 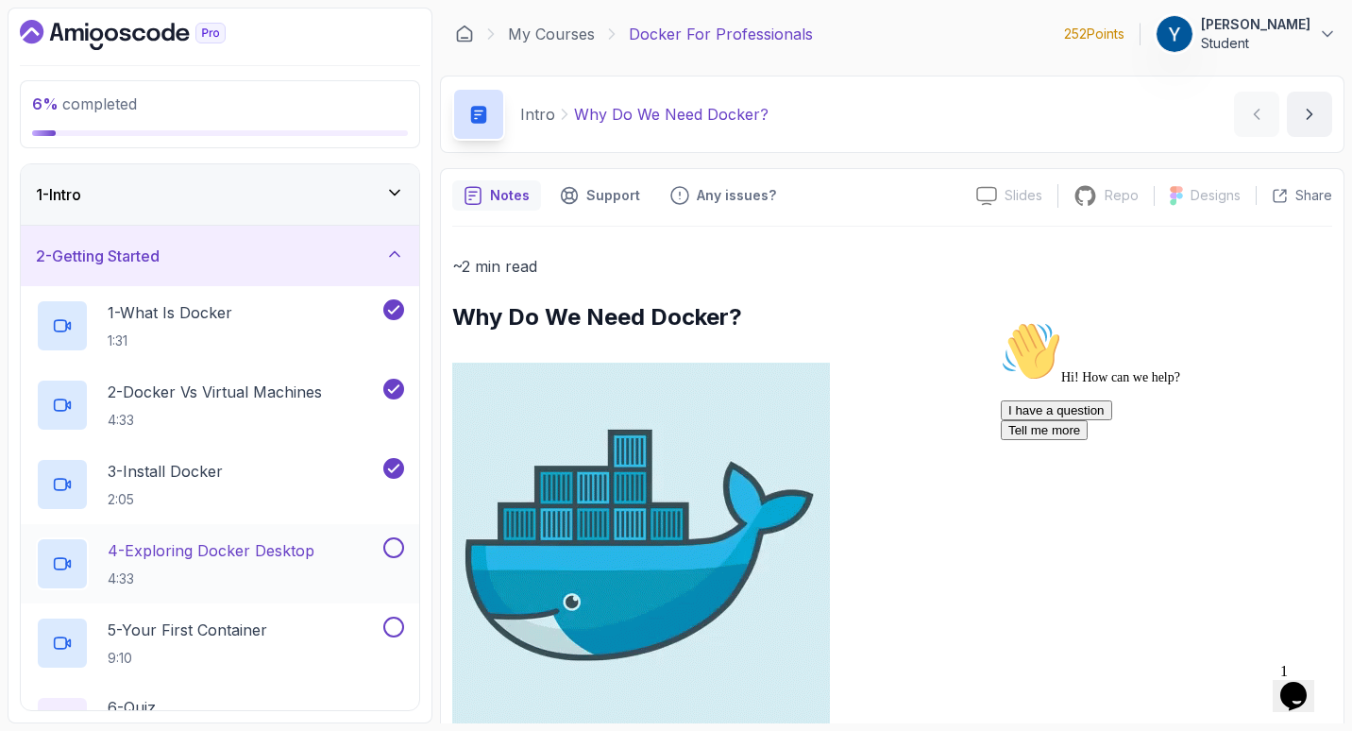 What do you see at coordinates (1293, 195) in the screenshot?
I see `button: Share` at bounding box center [1293, 195].